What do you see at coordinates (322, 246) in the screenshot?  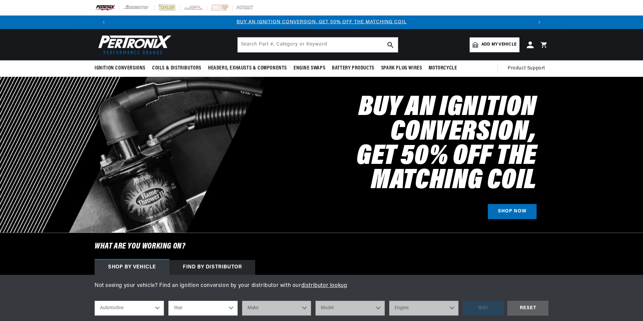 I see `h6: What are you working on?` at bounding box center [322, 246].